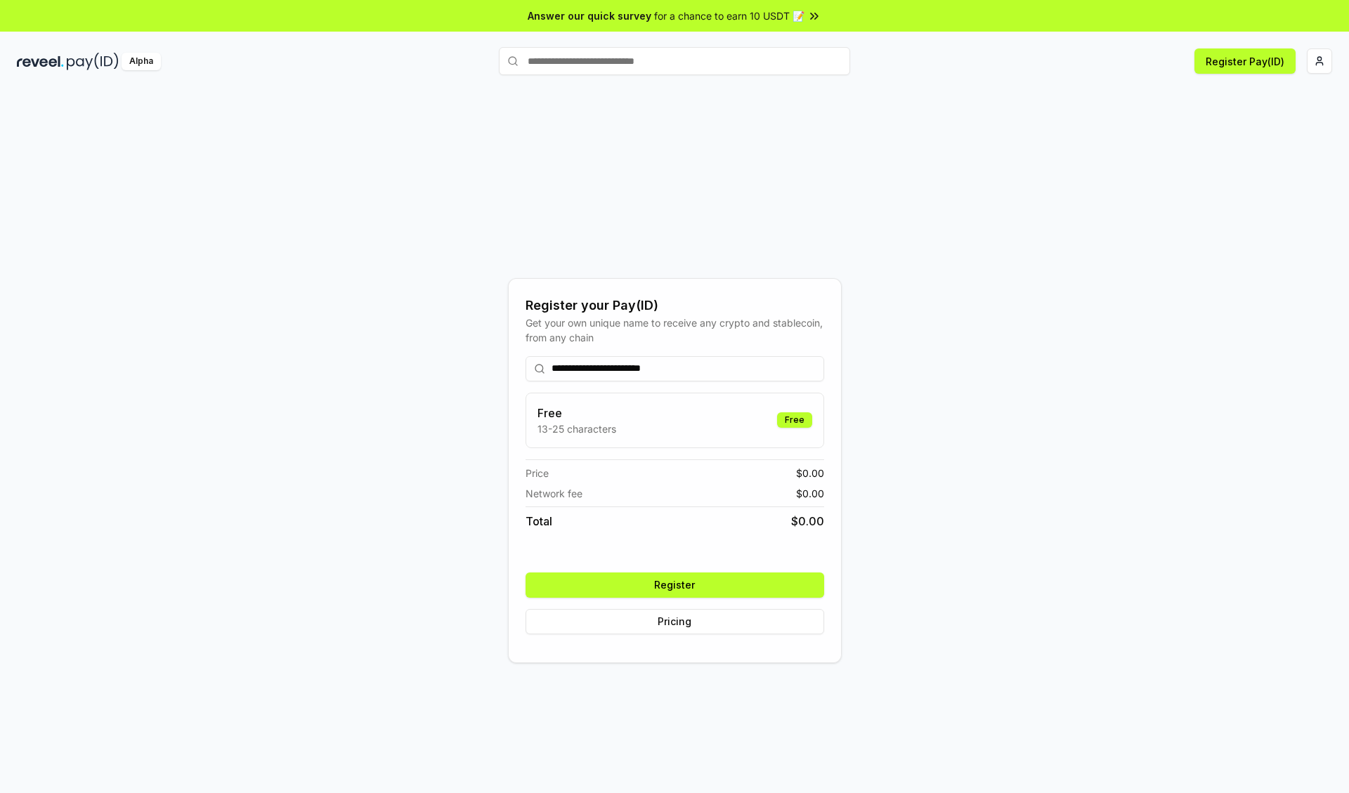  What do you see at coordinates (93, 61) in the screenshot?
I see `img: pay_id` at bounding box center [93, 61].